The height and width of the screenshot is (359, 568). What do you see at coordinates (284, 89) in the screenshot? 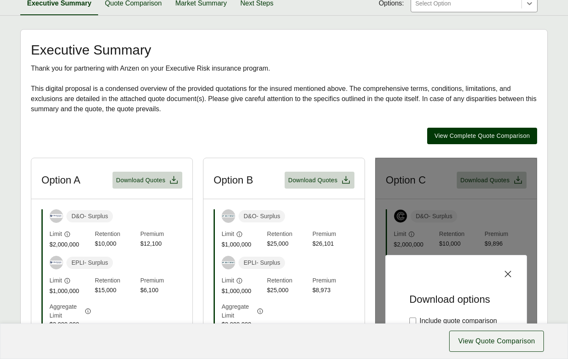
I see `div: Thank you for partnering with Anzen on your Executive Risk insurance program. This digital propos...` at bounding box center [284, 89].